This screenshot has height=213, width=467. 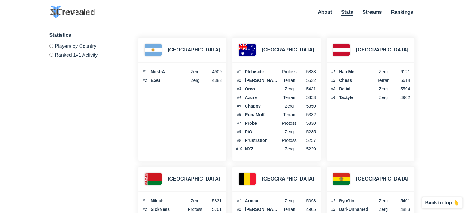 What do you see at coordinates (307, 210) in the screenshot?
I see `span: 4905` at bounding box center [307, 210].